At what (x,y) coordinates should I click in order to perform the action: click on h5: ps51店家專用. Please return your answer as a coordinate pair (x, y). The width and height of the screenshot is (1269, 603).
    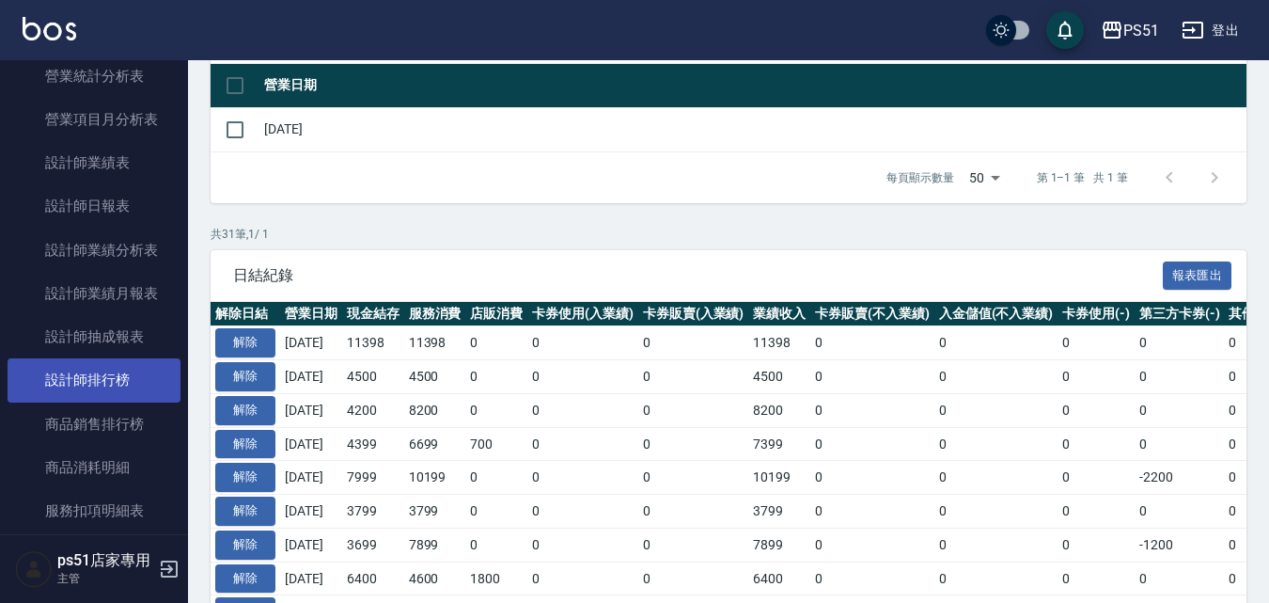
    Looking at the image, I should click on (105, 560).